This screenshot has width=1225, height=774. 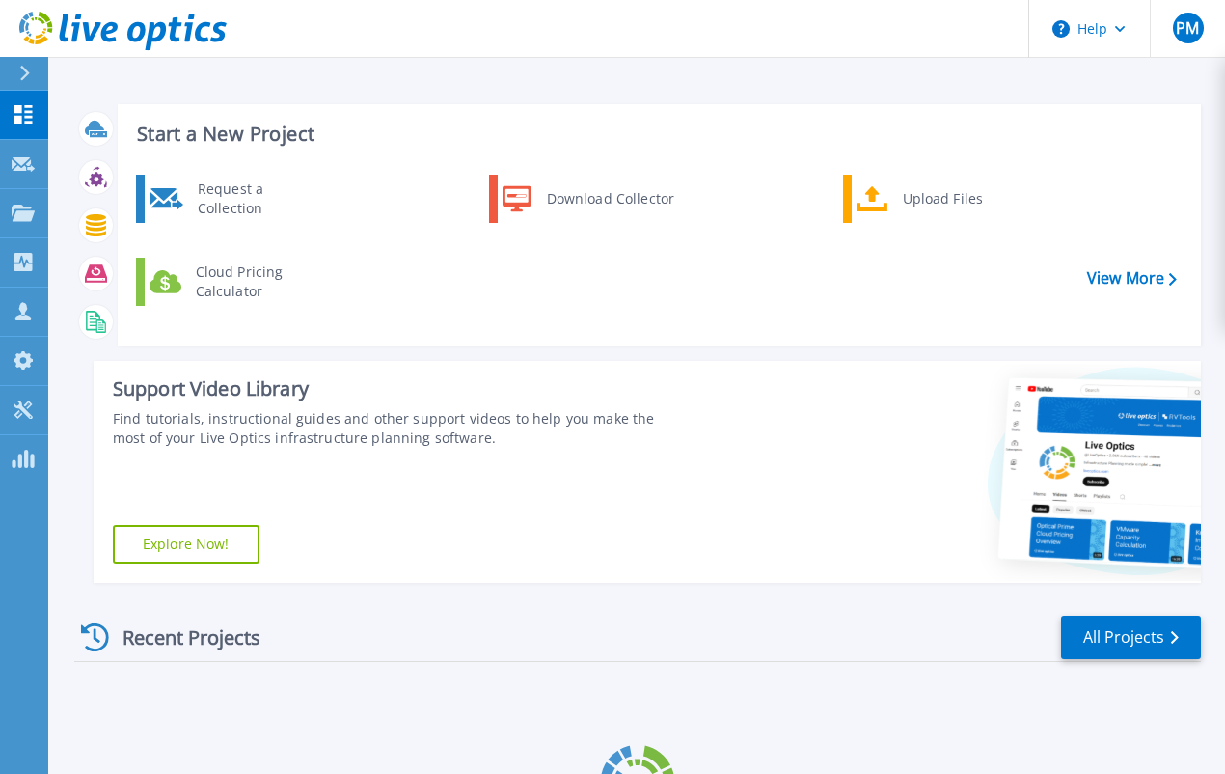 I want to click on h3: Start a New Project, so click(x=656, y=134).